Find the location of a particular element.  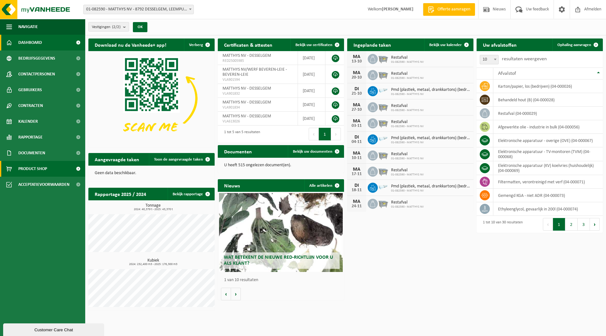

td: elektronische apparatuur - overige (OVE) (04-000067) is located at coordinates (548, 141).